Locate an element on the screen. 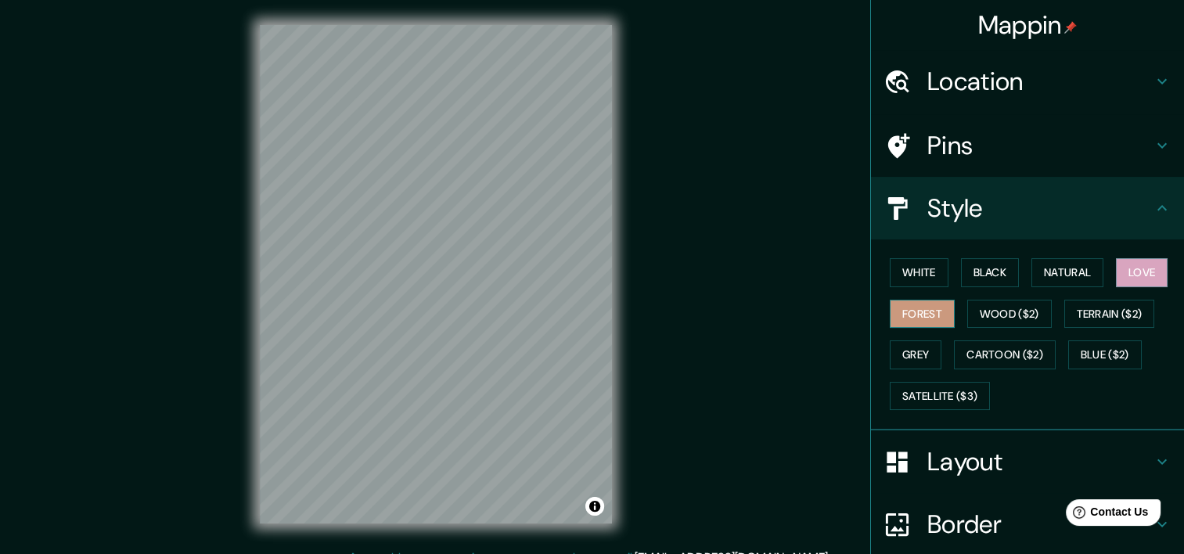 Image resolution: width=1184 pixels, height=554 pixels. h4: Mappin is located at coordinates (1027, 25).